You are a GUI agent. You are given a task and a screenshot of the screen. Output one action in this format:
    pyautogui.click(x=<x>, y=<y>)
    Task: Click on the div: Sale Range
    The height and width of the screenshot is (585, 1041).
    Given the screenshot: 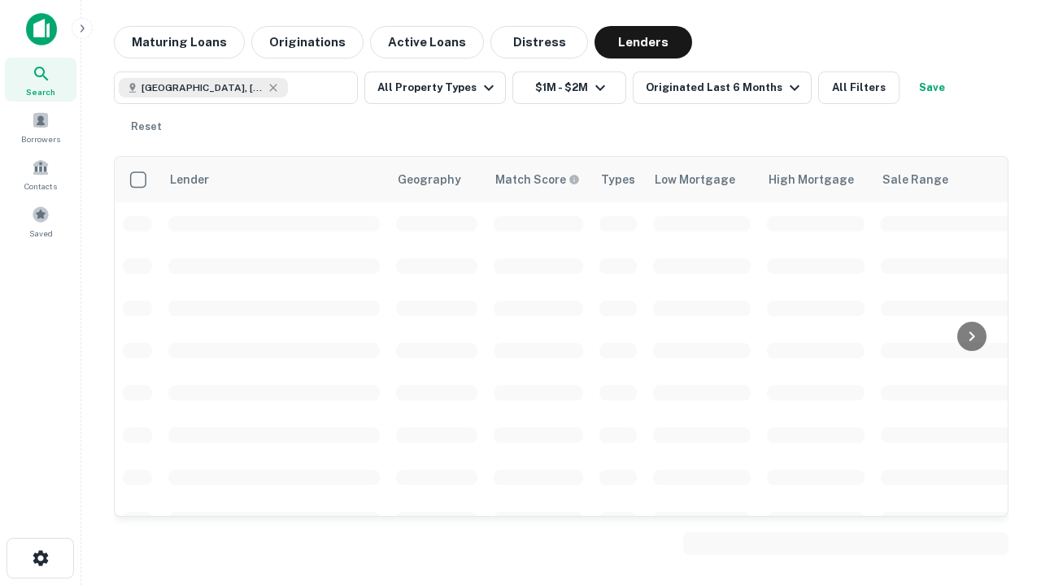 What is the action you would take?
    pyautogui.click(x=915, y=180)
    